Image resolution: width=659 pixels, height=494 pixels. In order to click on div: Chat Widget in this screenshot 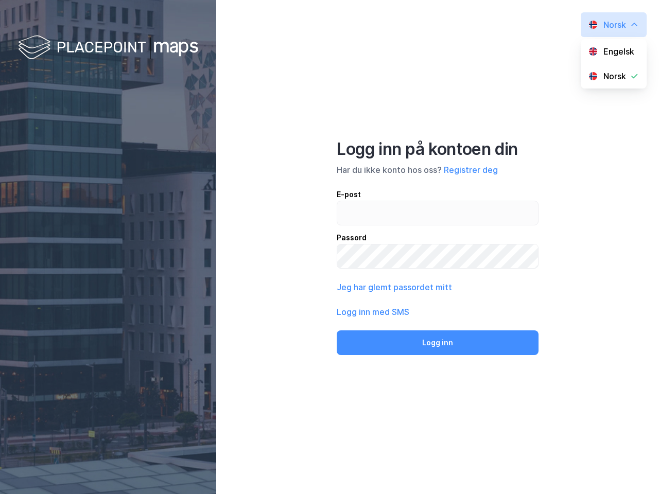, I will do `click(633, 469)`.